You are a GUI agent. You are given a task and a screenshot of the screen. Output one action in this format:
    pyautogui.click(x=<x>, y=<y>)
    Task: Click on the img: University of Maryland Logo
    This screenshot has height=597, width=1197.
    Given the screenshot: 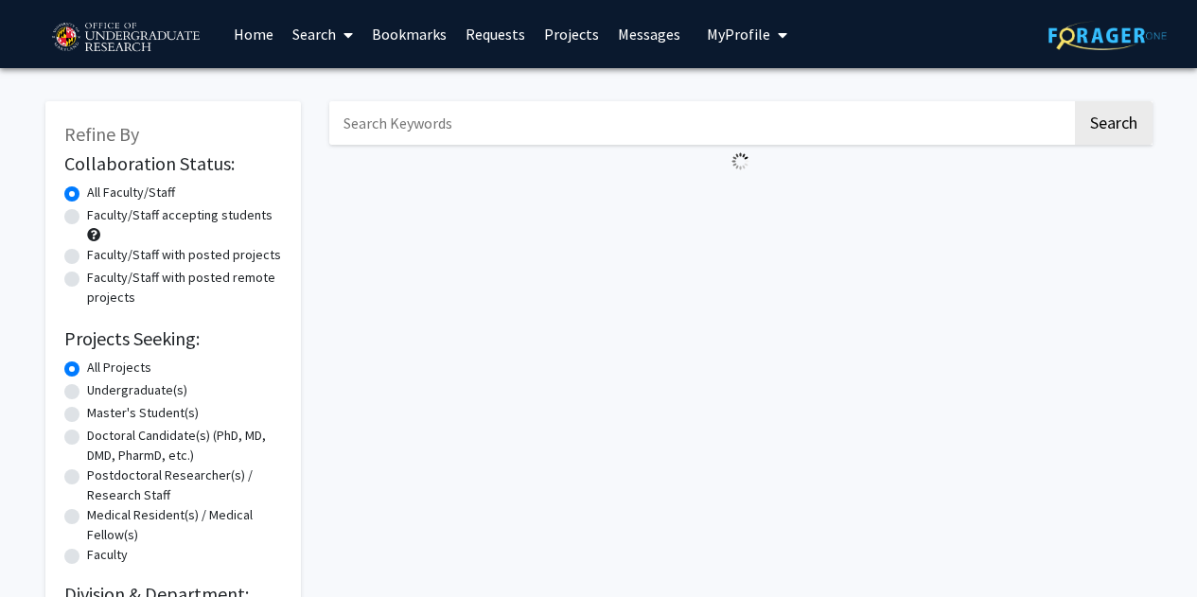 What is the action you would take?
    pyautogui.click(x=125, y=38)
    